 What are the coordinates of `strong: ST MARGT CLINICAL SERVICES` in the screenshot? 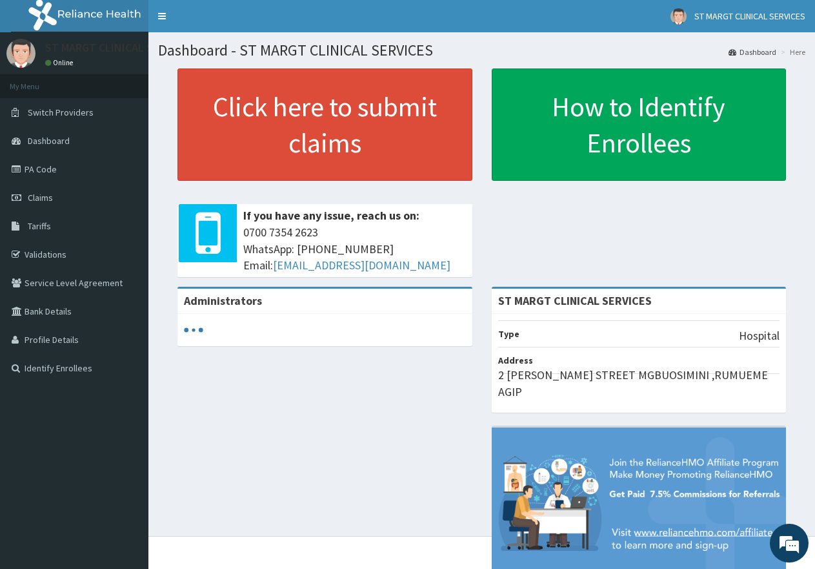 It's located at (575, 300).